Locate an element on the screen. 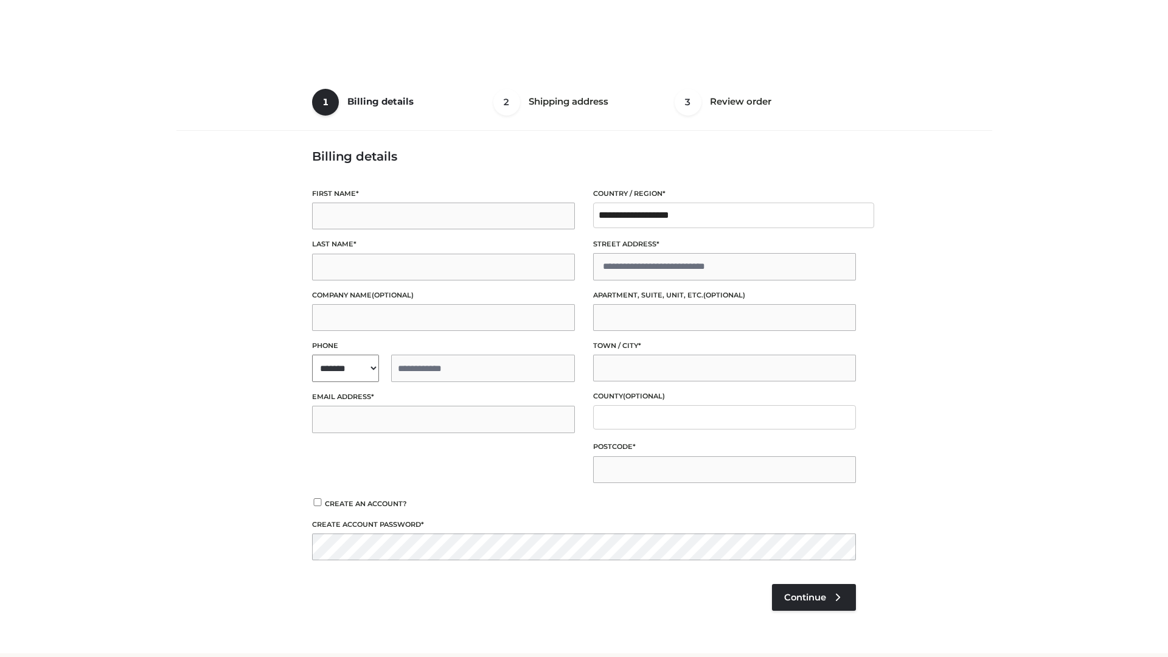 Image resolution: width=1168 pixels, height=657 pixels. label: Country / Region is located at coordinates (725, 193).